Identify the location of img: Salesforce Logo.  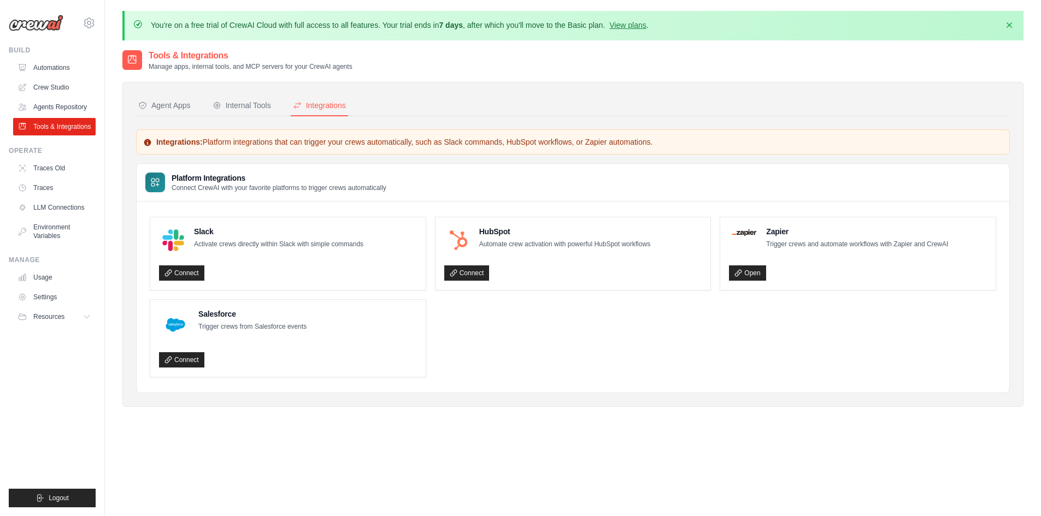
(175, 325).